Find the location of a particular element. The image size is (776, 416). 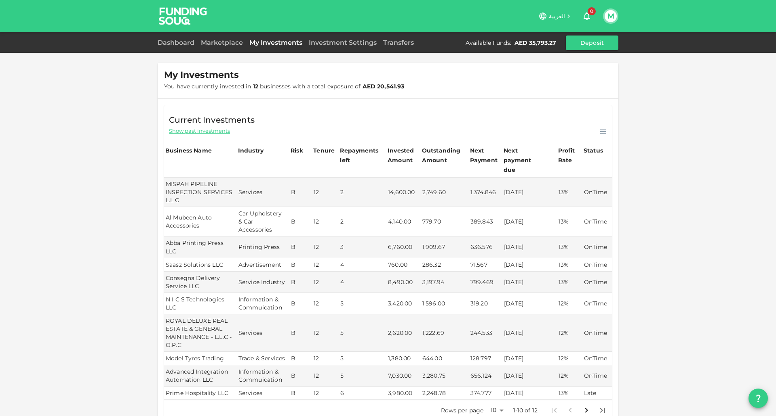

td: 319.20 is located at coordinates (485, 304).